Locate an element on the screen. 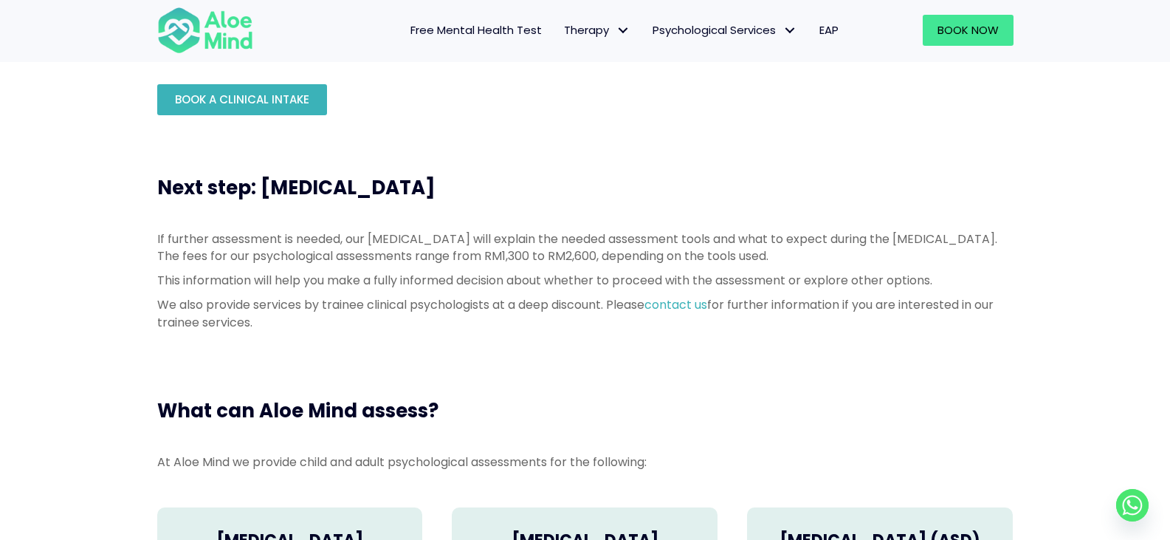 This screenshot has width=1170, height=540. span: Psychological Services: submenu is located at coordinates (790, 30).